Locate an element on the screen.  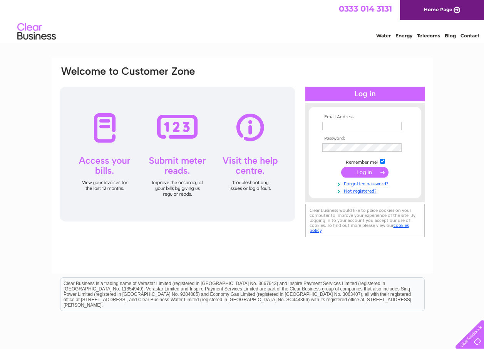
a: Forgotten password? is located at coordinates (366, 183).